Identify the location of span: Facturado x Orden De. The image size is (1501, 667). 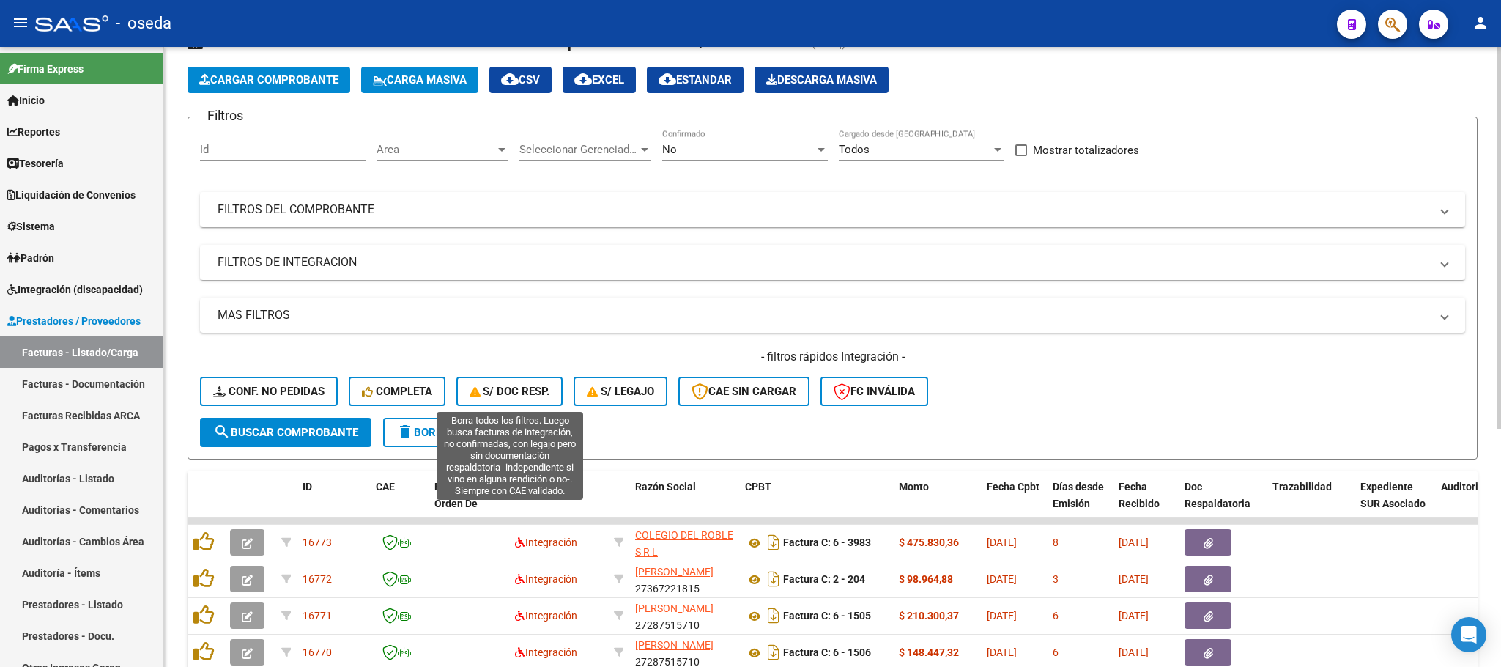
(462, 495).